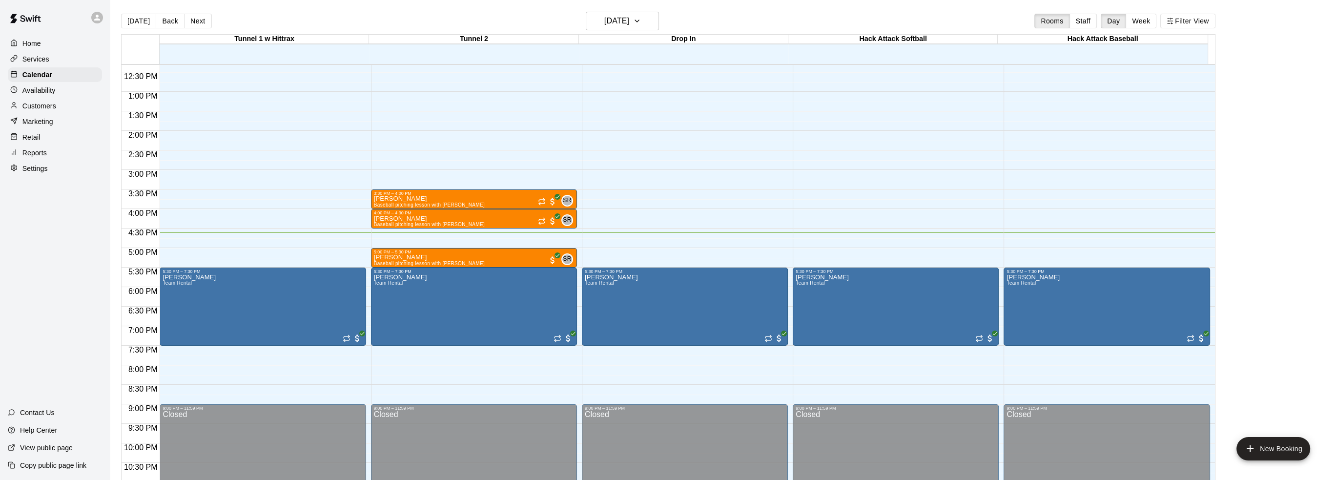  Describe the element at coordinates (55, 168) in the screenshot. I see `a: Settings` at that location.